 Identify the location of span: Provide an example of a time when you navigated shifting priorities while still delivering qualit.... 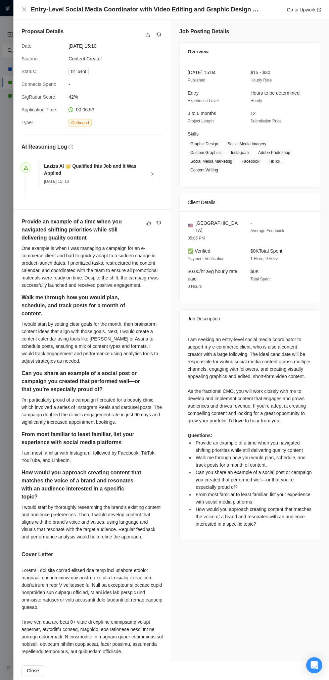
(249, 447).